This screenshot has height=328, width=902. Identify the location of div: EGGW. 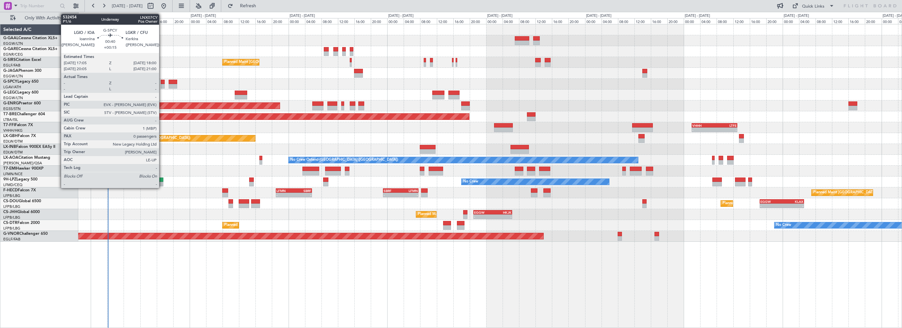
(772, 201).